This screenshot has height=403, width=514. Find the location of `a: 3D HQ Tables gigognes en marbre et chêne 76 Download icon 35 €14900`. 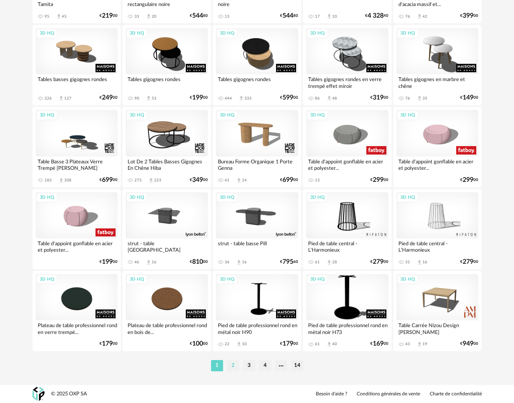

a: 3D HQ Tables gigognes en marbre et chêne 76 Download icon 35 €14900 is located at coordinates (437, 65).